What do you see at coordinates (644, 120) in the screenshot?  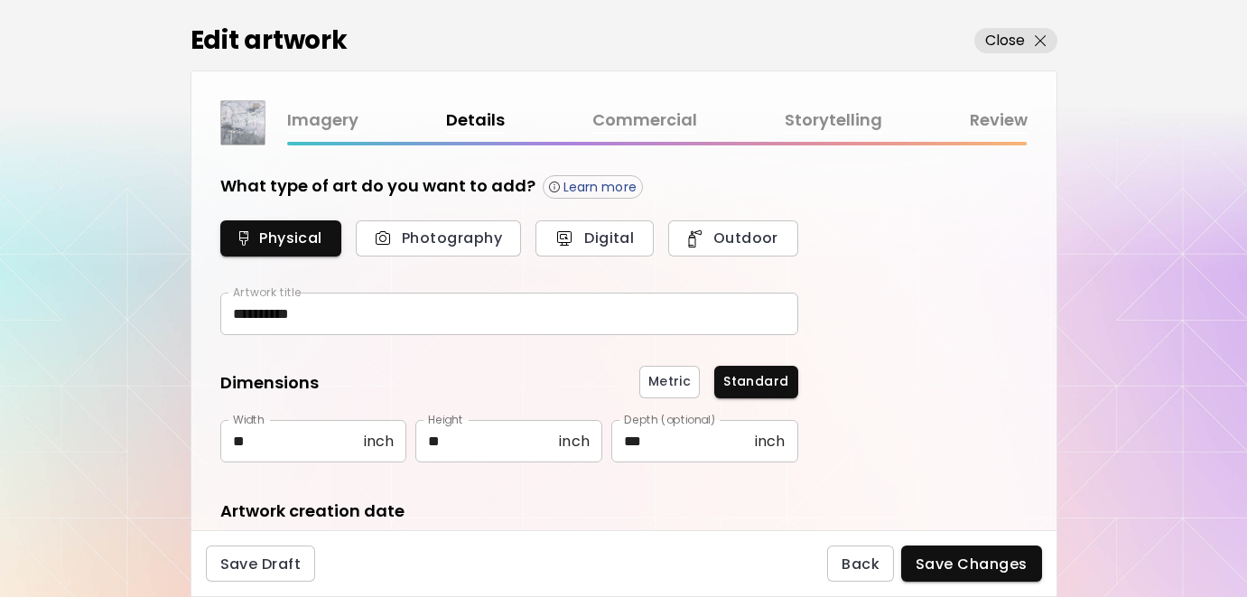 I see `a: Commercial` at bounding box center [644, 120].